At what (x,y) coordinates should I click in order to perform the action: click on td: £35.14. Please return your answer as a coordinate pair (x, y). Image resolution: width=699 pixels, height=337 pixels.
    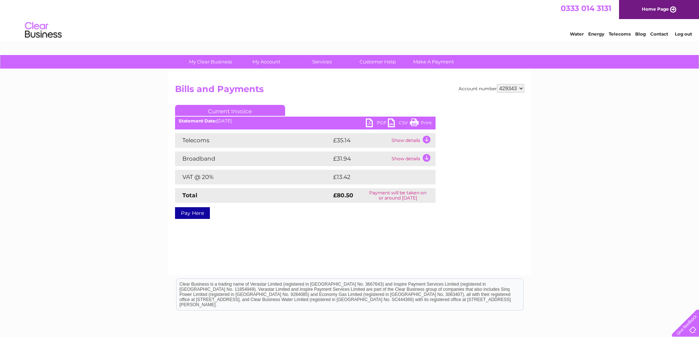
    Looking at the image, I should click on (360, 140).